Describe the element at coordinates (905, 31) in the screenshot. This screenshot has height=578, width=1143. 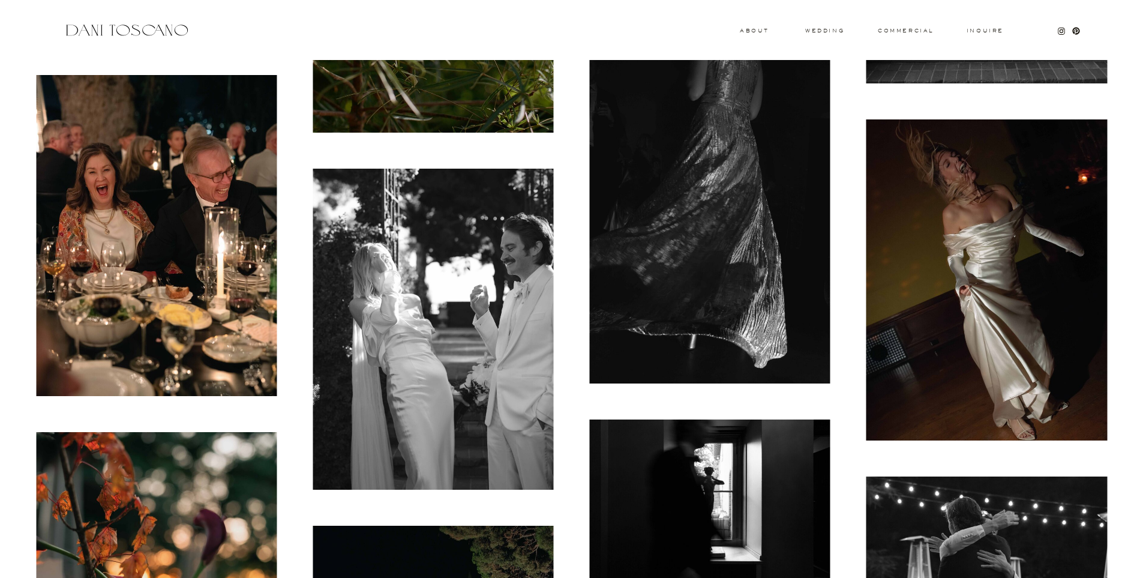
I see `h3: commercial` at that location.